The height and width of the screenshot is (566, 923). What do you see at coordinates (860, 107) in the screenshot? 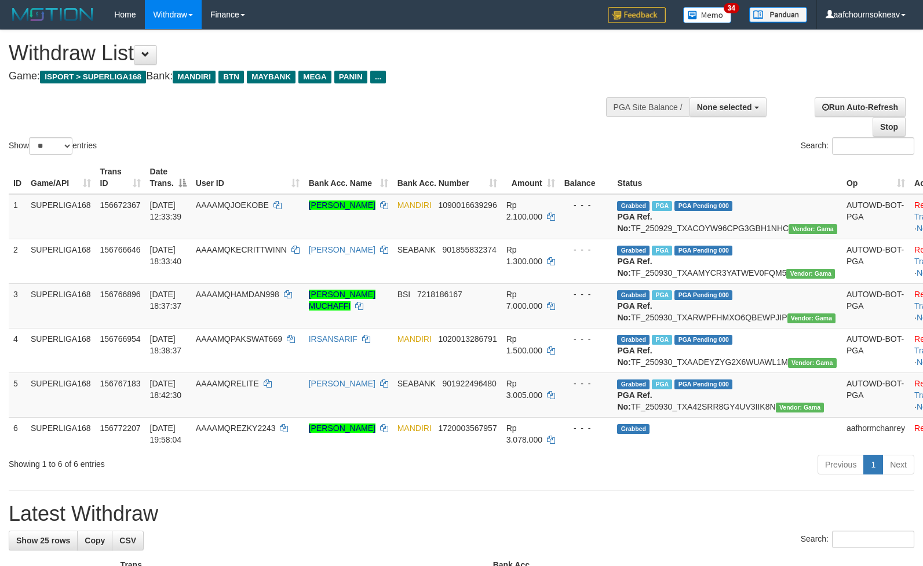
I see `a: Run Auto-Refresh` at bounding box center [860, 107].